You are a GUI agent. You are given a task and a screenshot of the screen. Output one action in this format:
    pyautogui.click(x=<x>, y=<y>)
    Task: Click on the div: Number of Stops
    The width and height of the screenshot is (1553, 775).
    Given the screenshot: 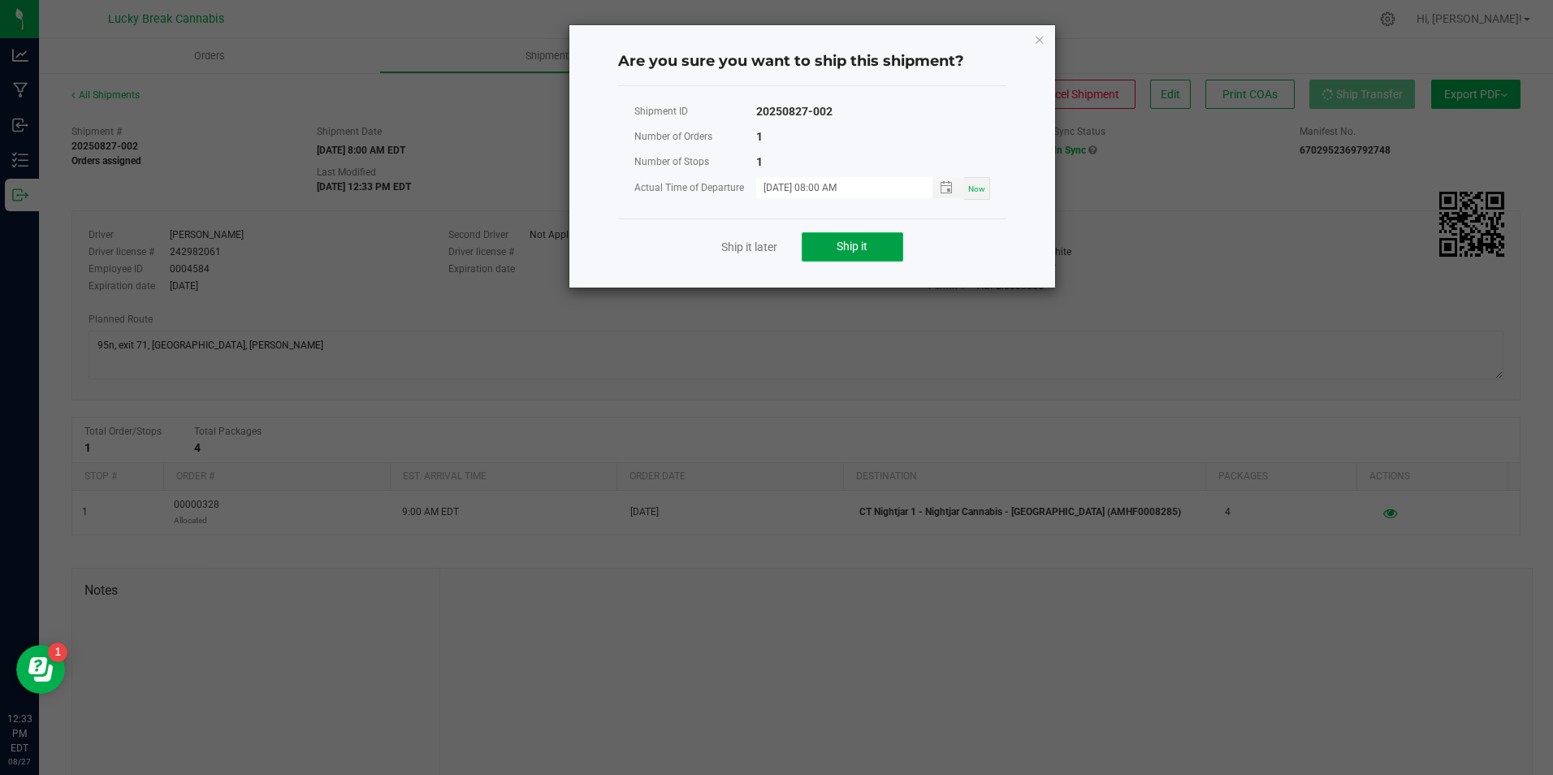 What is the action you would take?
    pyautogui.click(x=695, y=162)
    